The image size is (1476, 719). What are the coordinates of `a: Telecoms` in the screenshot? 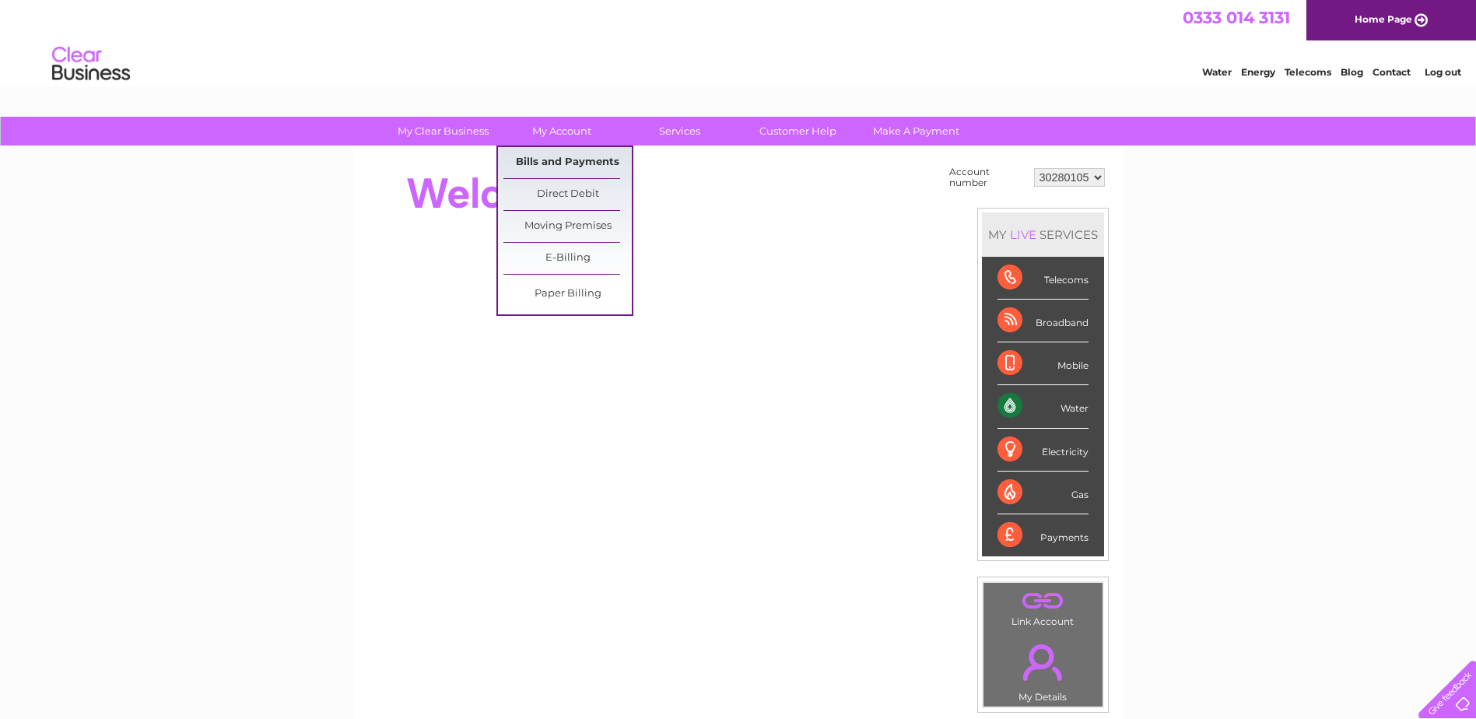 It's located at (1308, 72).